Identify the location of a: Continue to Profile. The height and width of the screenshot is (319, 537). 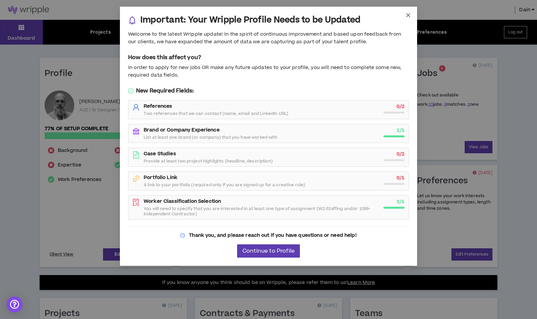
(268, 251).